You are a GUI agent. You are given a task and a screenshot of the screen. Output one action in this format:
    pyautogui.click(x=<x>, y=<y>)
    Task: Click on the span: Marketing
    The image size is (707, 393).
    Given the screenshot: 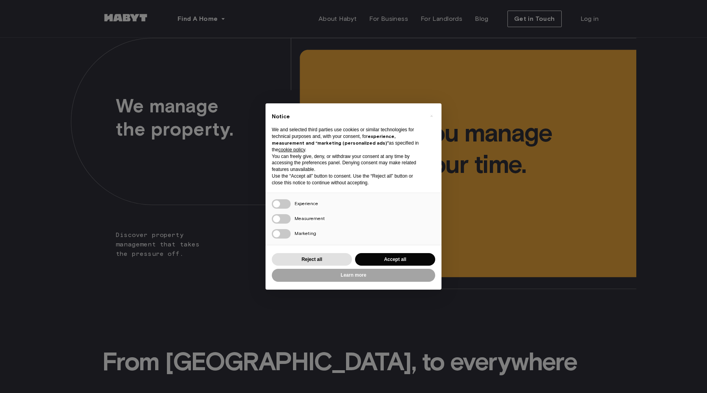 What is the action you would take?
    pyautogui.click(x=305, y=233)
    